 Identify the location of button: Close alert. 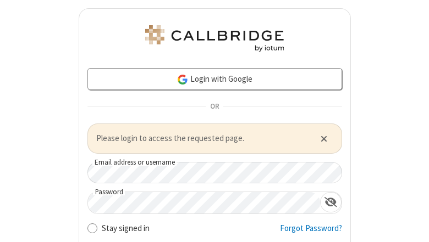
(323, 138).